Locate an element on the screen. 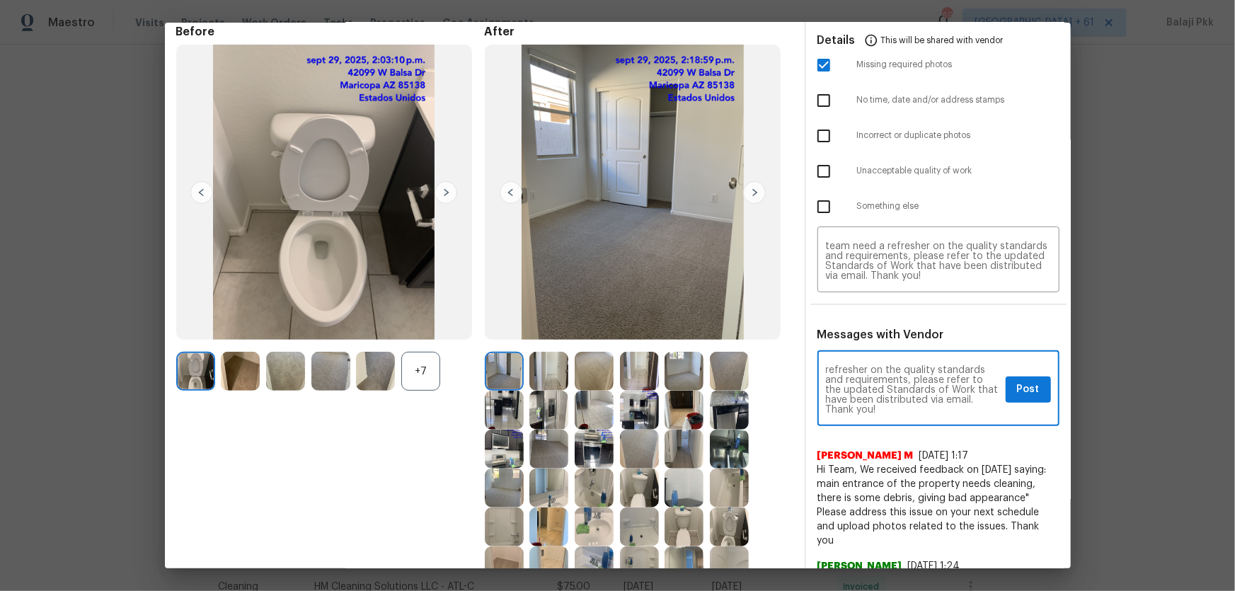 This screenshot has height=591, width=1235. span: Messages with Vendor is located at coordinates (880, 335).